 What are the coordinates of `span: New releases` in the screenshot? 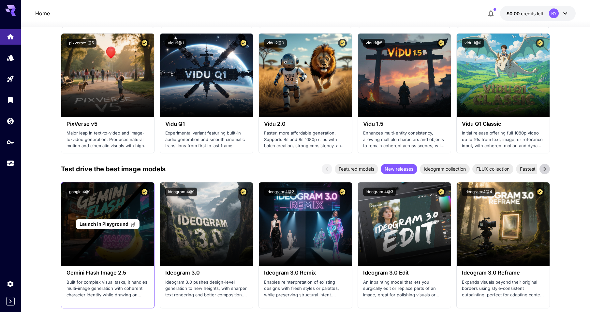 It's located at (399, 169).